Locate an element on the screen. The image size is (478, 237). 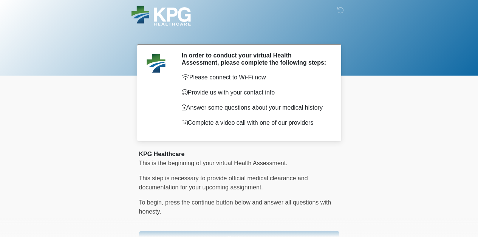
img: KPG Healthcare Logo is located at coordinates (161, 15).